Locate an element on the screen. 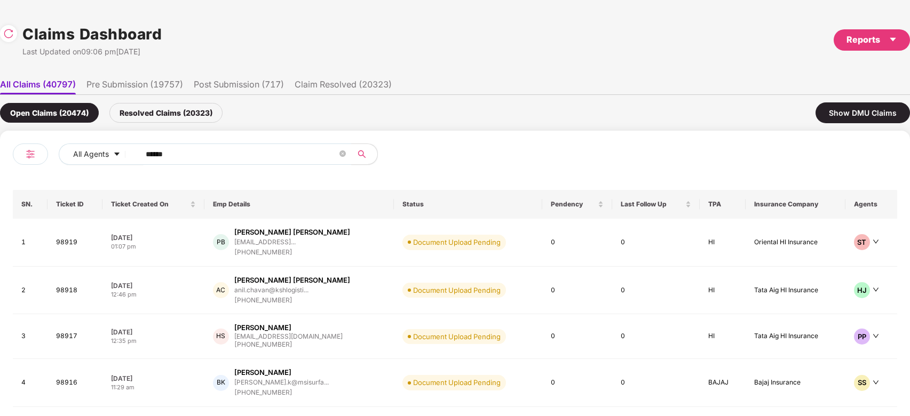 The width and height of the screenshot is (910, 416). div: HJ is located at coordinates (862, 290).